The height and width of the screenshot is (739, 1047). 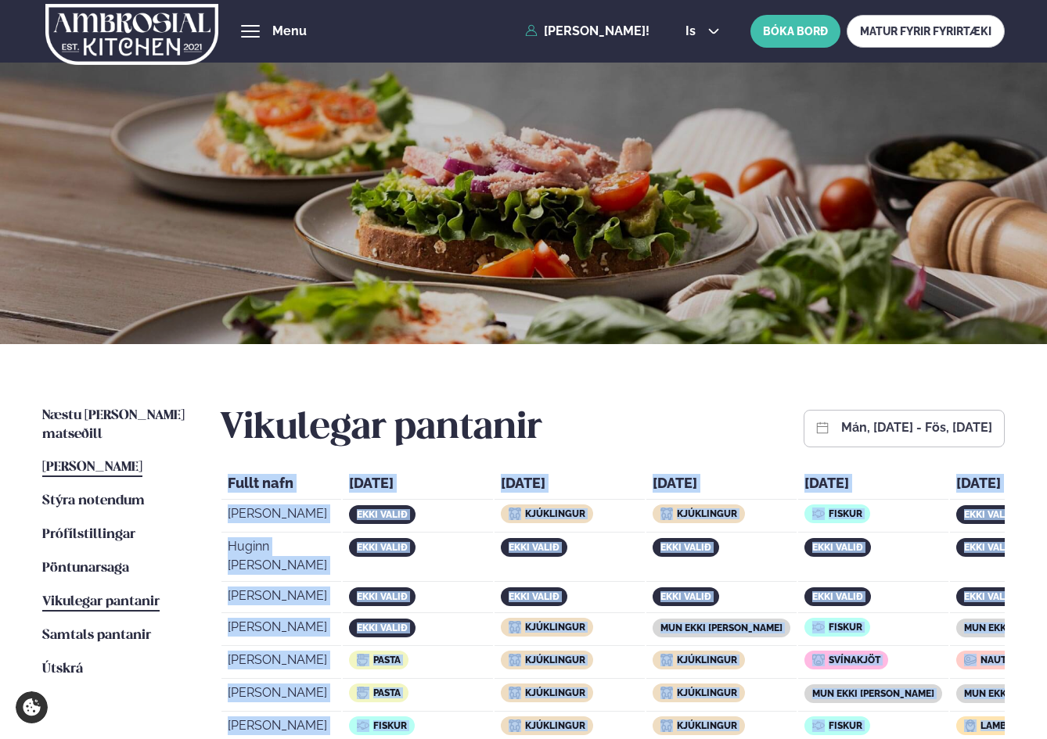 What do you see at coordinates (925, 31) in the screenshot?
I see `a: MATUR FYRIR FYRIRTÆKI` at bounding box center [925, 31].